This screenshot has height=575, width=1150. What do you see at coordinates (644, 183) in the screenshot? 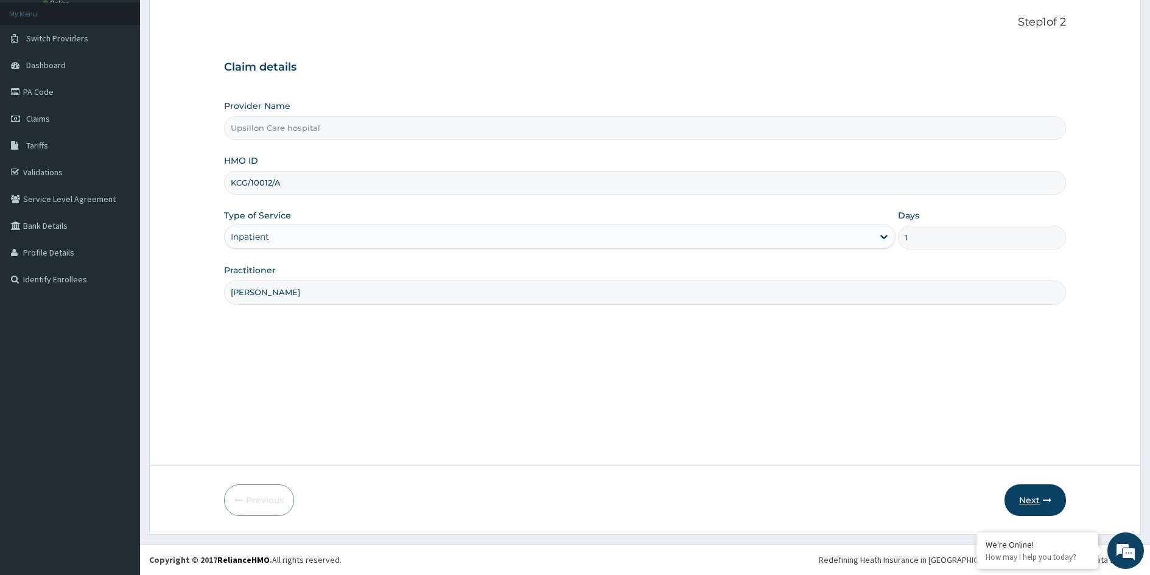
I see `input: Enter HMO ID` at bounding box center [644, 183].